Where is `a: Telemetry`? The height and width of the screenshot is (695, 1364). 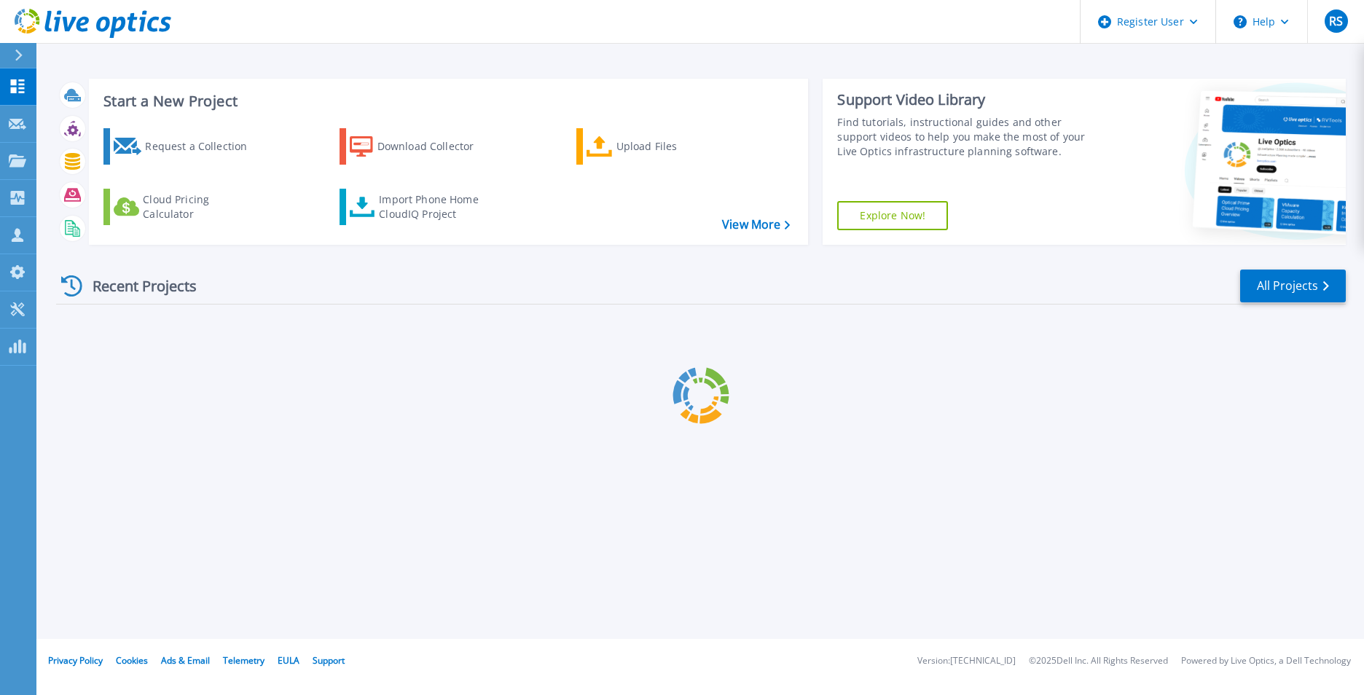
a: Telemetry is located at coordinates (243, 660).